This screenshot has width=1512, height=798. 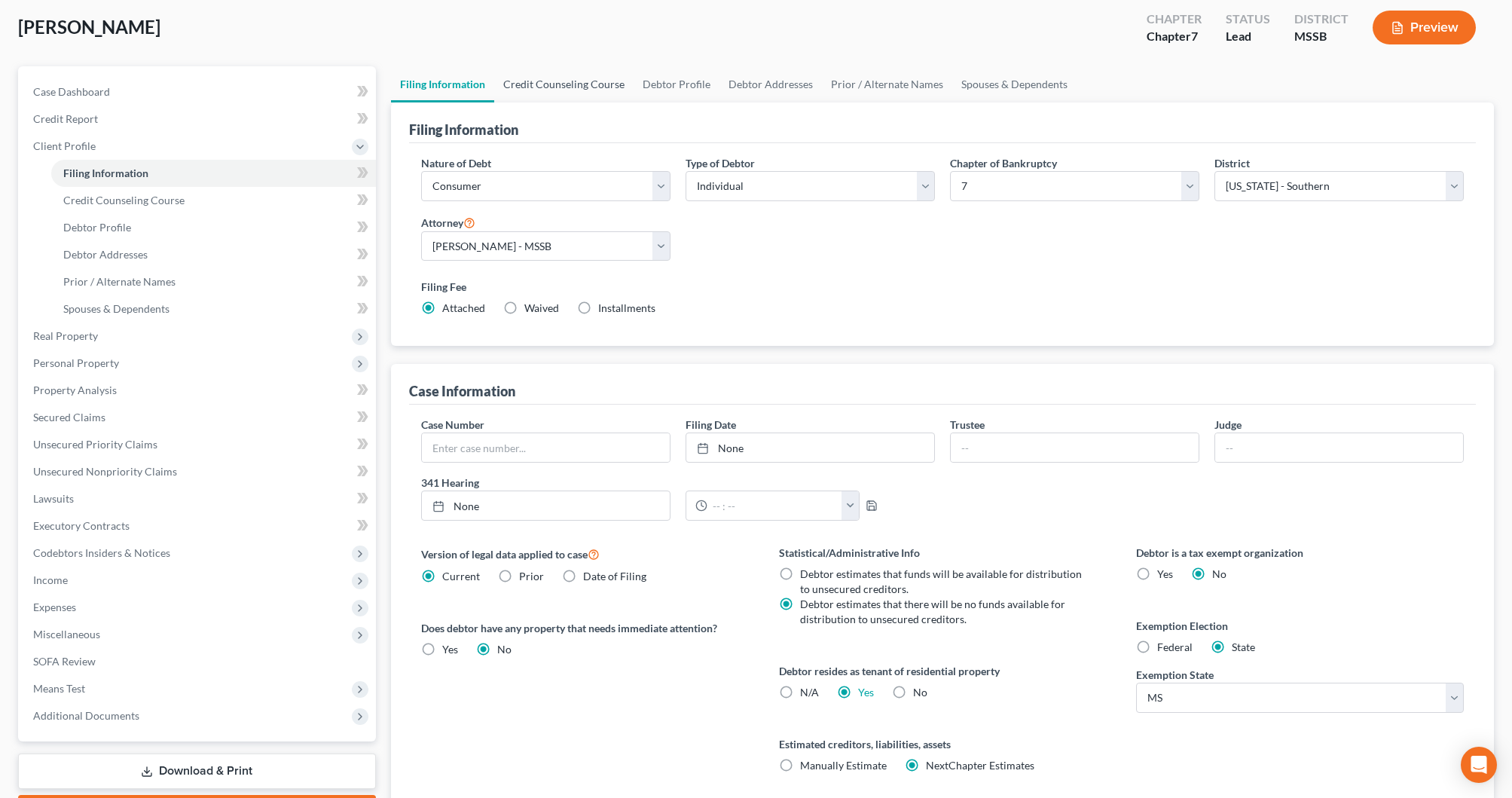 What do you see at coordinates (627, 308) in the screenshot?
I see `span: Installments` at bounding box center [627, 308].